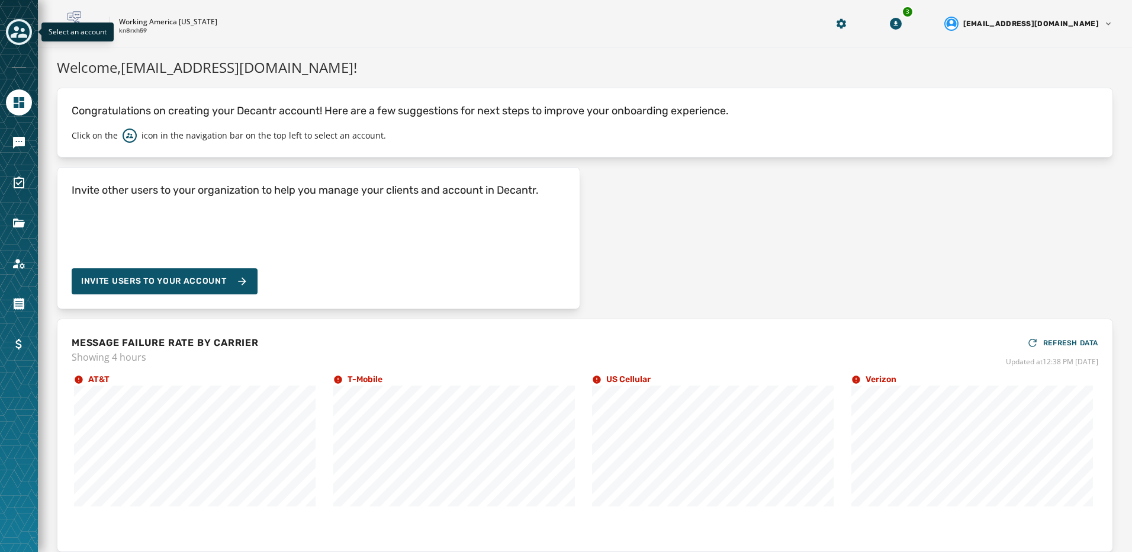  I want to click on h4: MESSAGE FAILURE RATE BY CARRIER, so click(165, 343).